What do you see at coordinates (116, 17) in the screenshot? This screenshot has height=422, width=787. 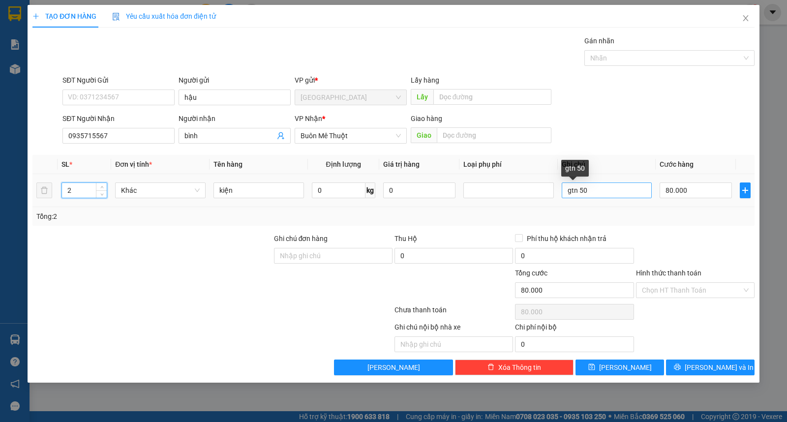 I see `img: icon` at bounding box center [116, 17].